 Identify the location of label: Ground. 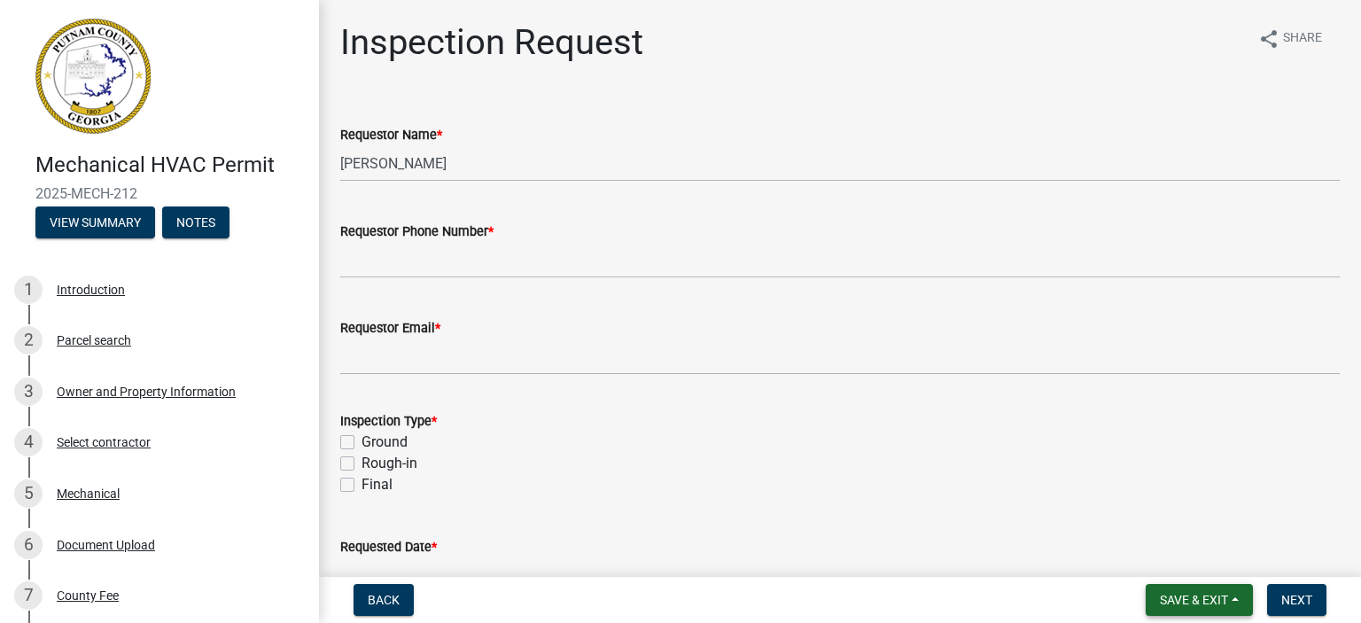
(385, 442).